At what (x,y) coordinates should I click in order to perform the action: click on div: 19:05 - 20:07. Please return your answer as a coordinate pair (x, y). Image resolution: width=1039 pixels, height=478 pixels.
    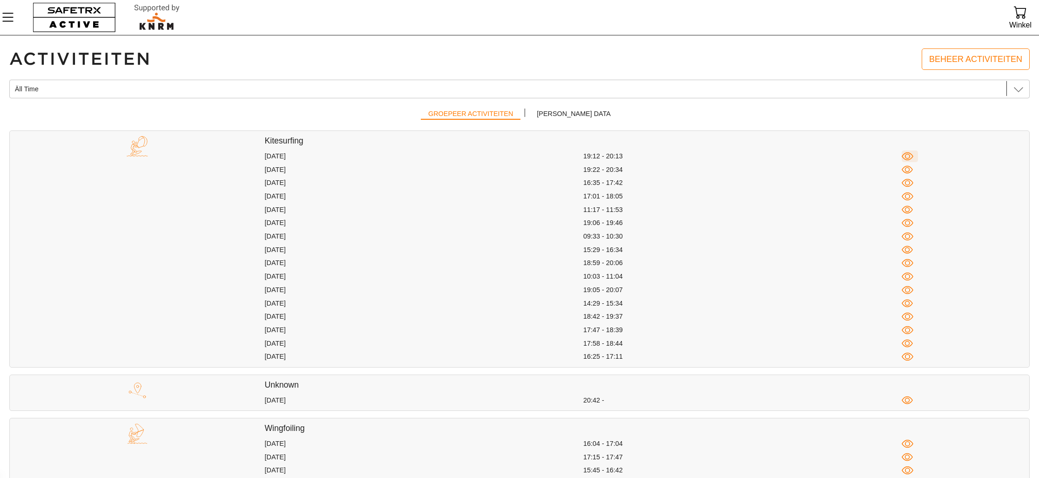
    Looking at the image, I should click on (743, 290).